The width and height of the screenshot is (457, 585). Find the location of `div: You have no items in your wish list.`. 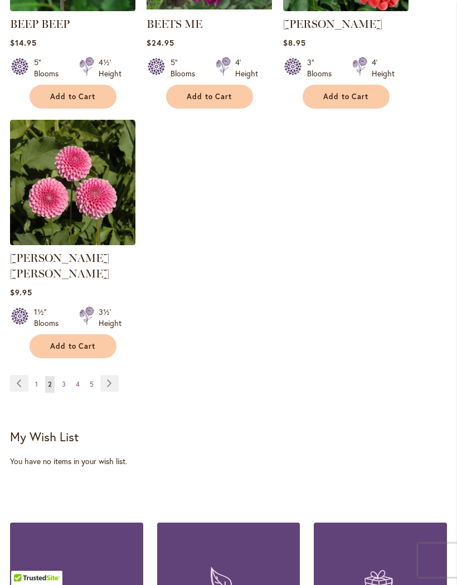

div: You have no items in your wish list. is located at coordinates (229, 462).